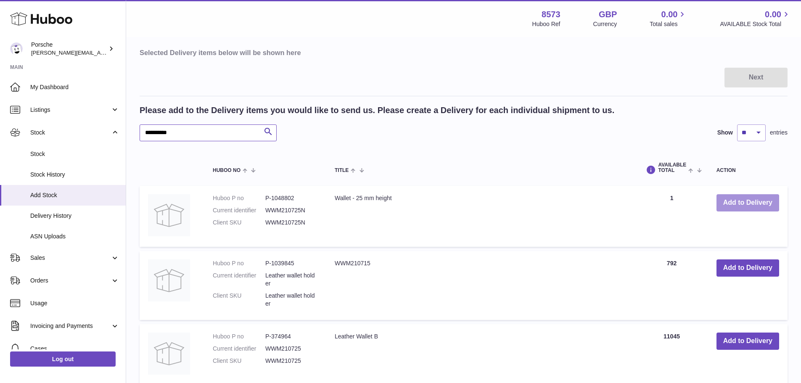 Image resolution: width=801 pixels, height=383 pixels. I want to click on img: Wallet - 25 mm height, so click(169, 215).